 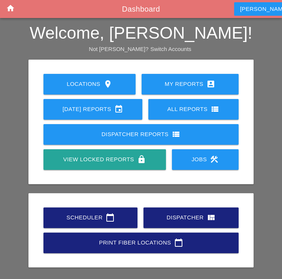 I want to click on span: Dashboard, so click(x=141, y=9).